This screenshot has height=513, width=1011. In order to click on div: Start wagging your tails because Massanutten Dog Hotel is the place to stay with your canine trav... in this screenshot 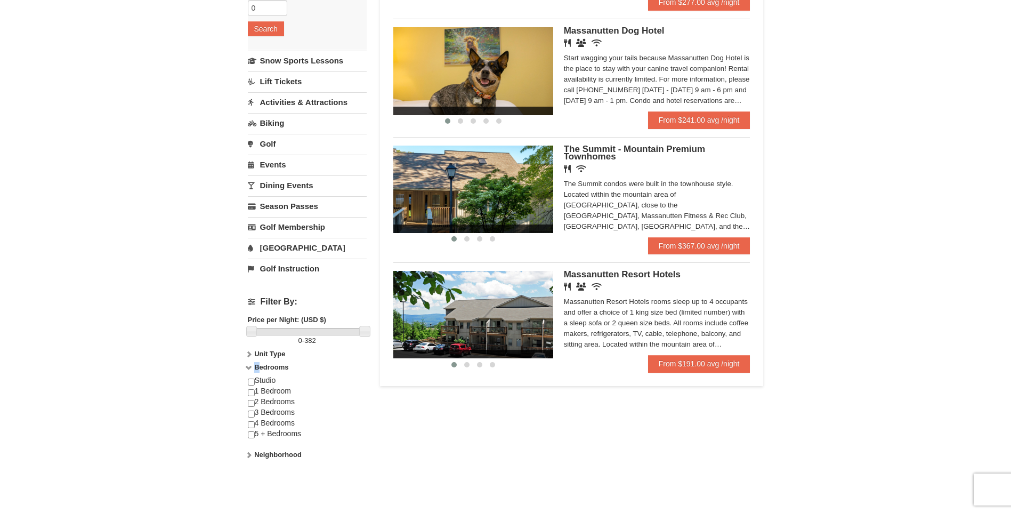, I will do `click(657, 79)`.